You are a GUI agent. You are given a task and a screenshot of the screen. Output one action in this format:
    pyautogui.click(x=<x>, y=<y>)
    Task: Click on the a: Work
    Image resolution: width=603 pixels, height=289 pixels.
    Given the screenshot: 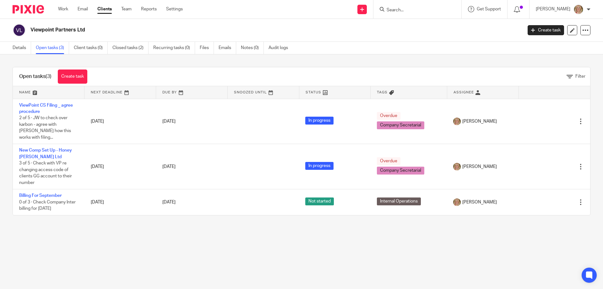 What is the action you would take?
    pyautogui.click(x=63, y=9)
    